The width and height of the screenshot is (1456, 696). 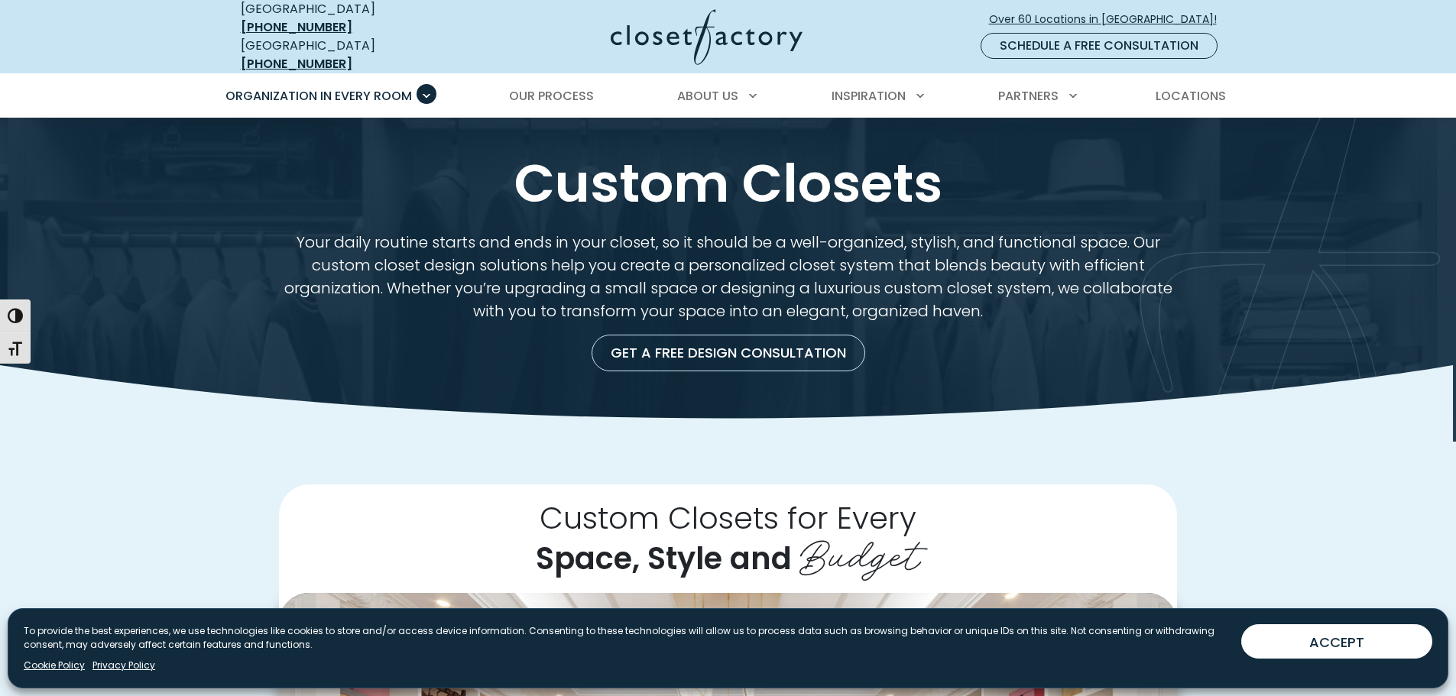 What do you see at coordinates (124, 666) in the screenshot?
I see `a: Privacy Policy` at bounding box center [124, 666].